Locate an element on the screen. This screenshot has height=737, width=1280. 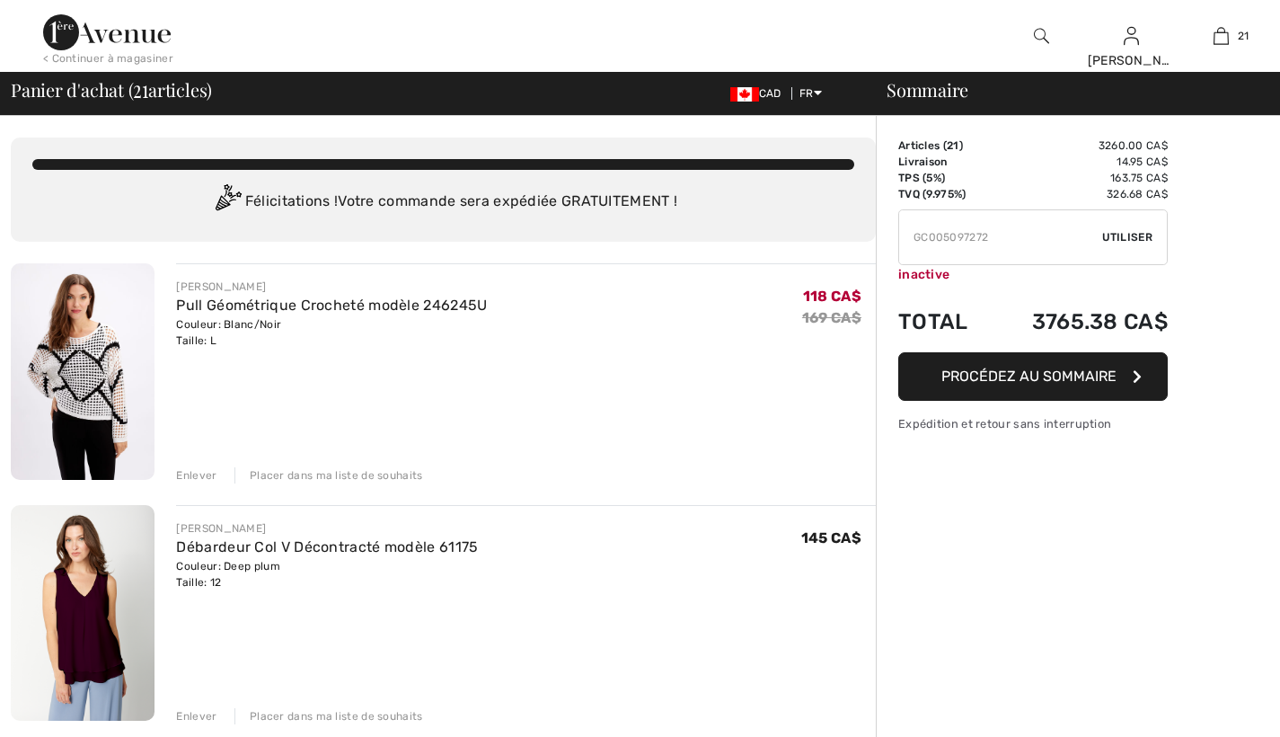
a: Débardeur Col V Décontracté modèle 61175 is located at coordinates (327, 546).